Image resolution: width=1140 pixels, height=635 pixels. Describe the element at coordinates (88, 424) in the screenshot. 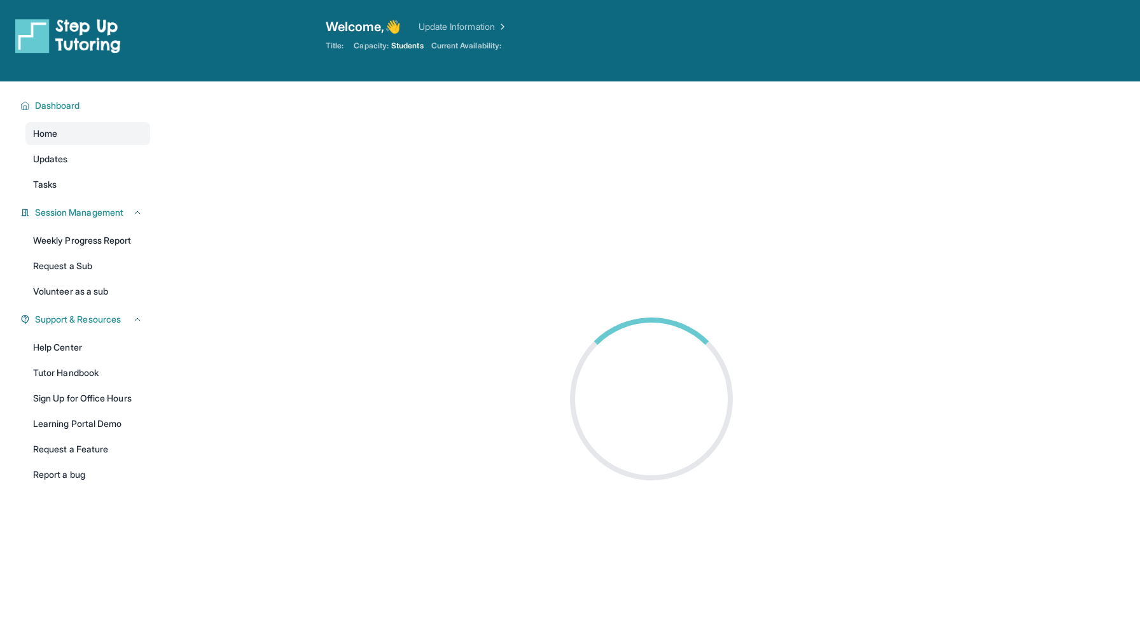

I see `a: Learning Portal Demo` at that location.